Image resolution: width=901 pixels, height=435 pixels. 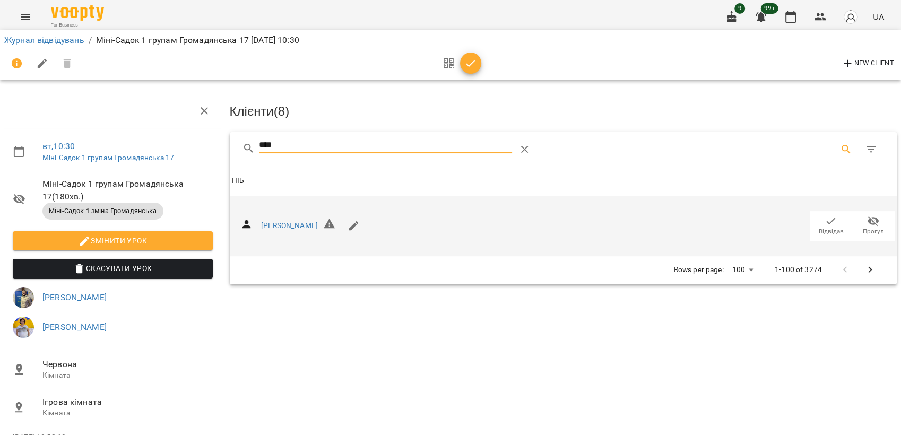 I want to click on span: Червона, so click(x=127, y=365).